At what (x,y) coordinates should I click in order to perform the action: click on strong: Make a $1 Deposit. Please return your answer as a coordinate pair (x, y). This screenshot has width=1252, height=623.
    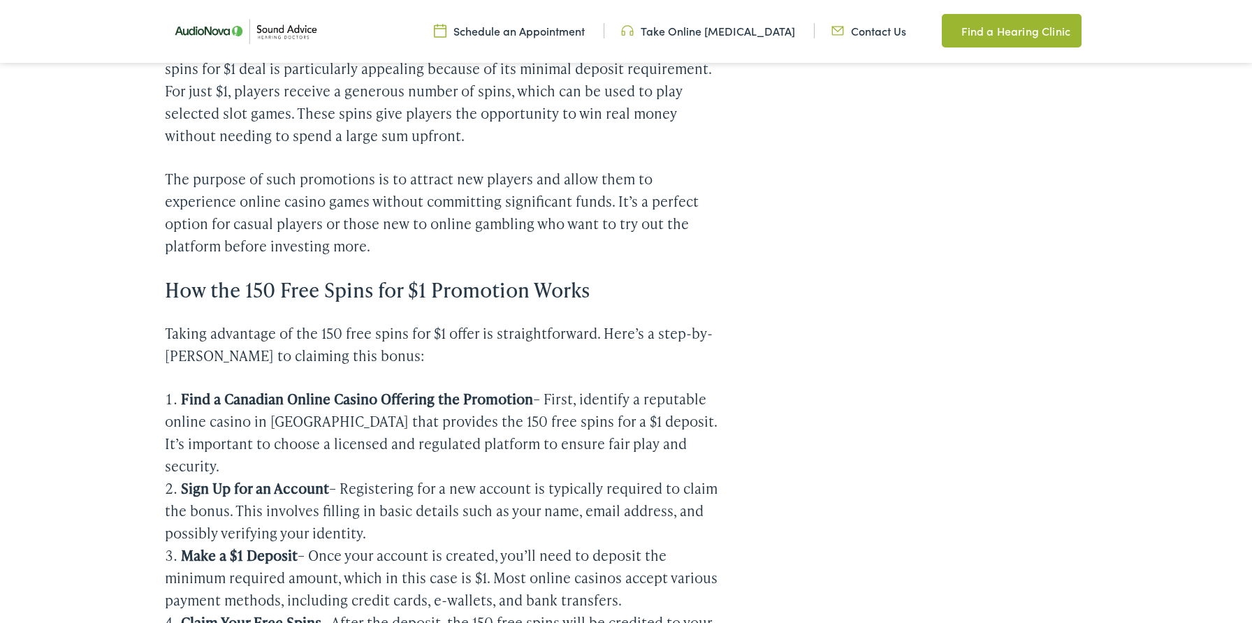
    Looking at the image, I should click on (239, 555).